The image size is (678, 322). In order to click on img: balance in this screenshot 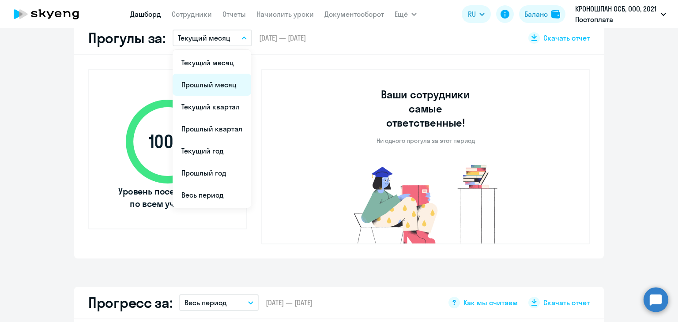, I will do `click(556, 14)`.